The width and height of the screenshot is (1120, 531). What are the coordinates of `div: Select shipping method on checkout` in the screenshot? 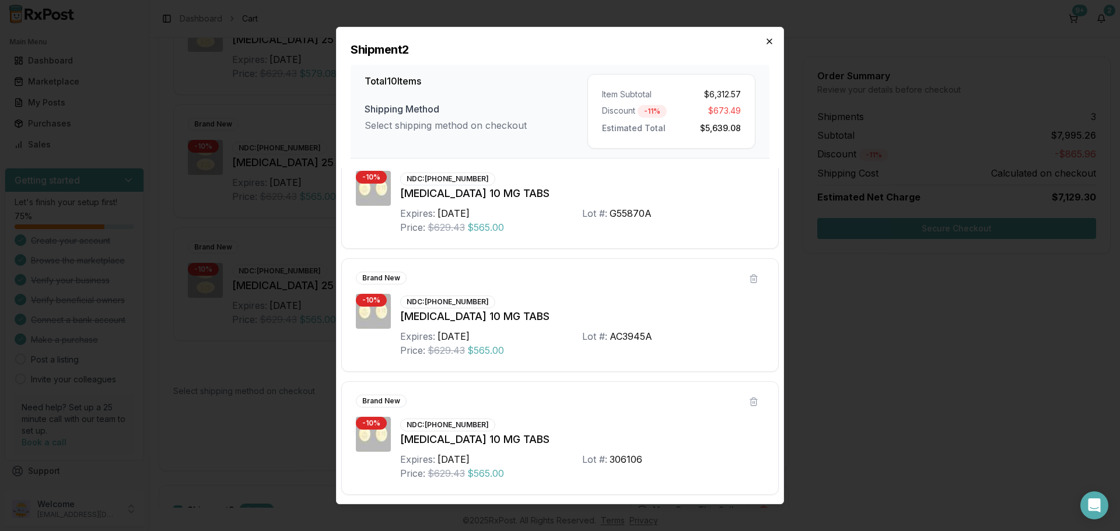 It's located at (476, 125).